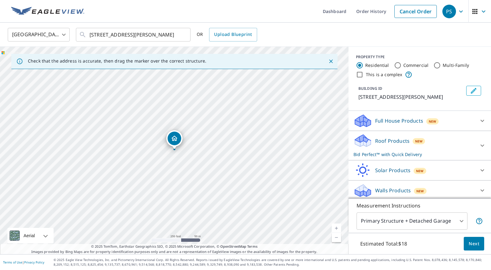 This screenshot has height=270, width=491. I want to click on label: Residential, so click(377, 65).